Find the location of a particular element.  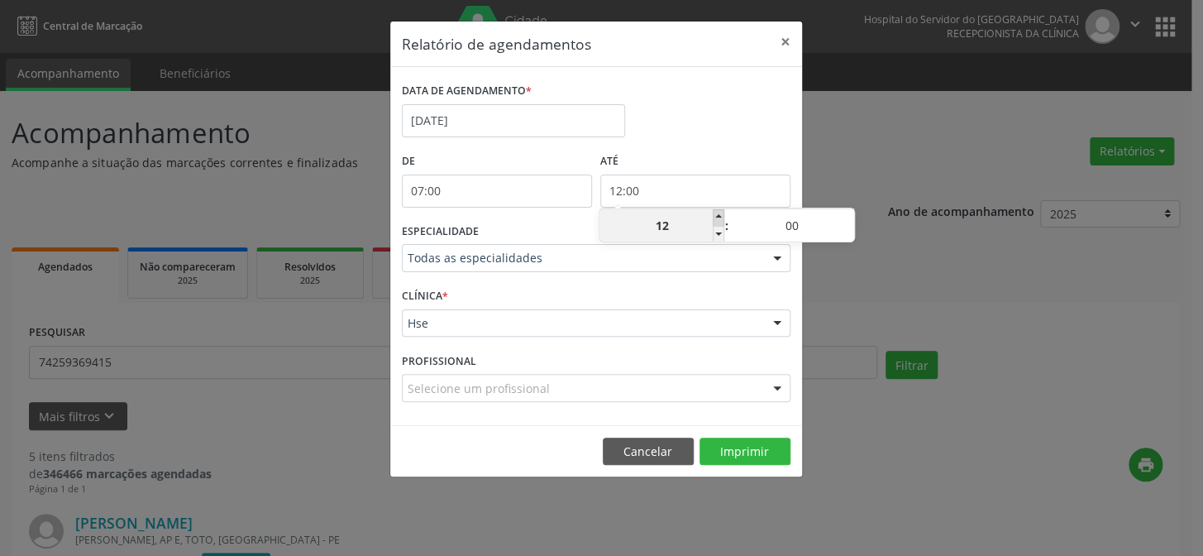

label: ATÉ is located at coordinates (695, 161).